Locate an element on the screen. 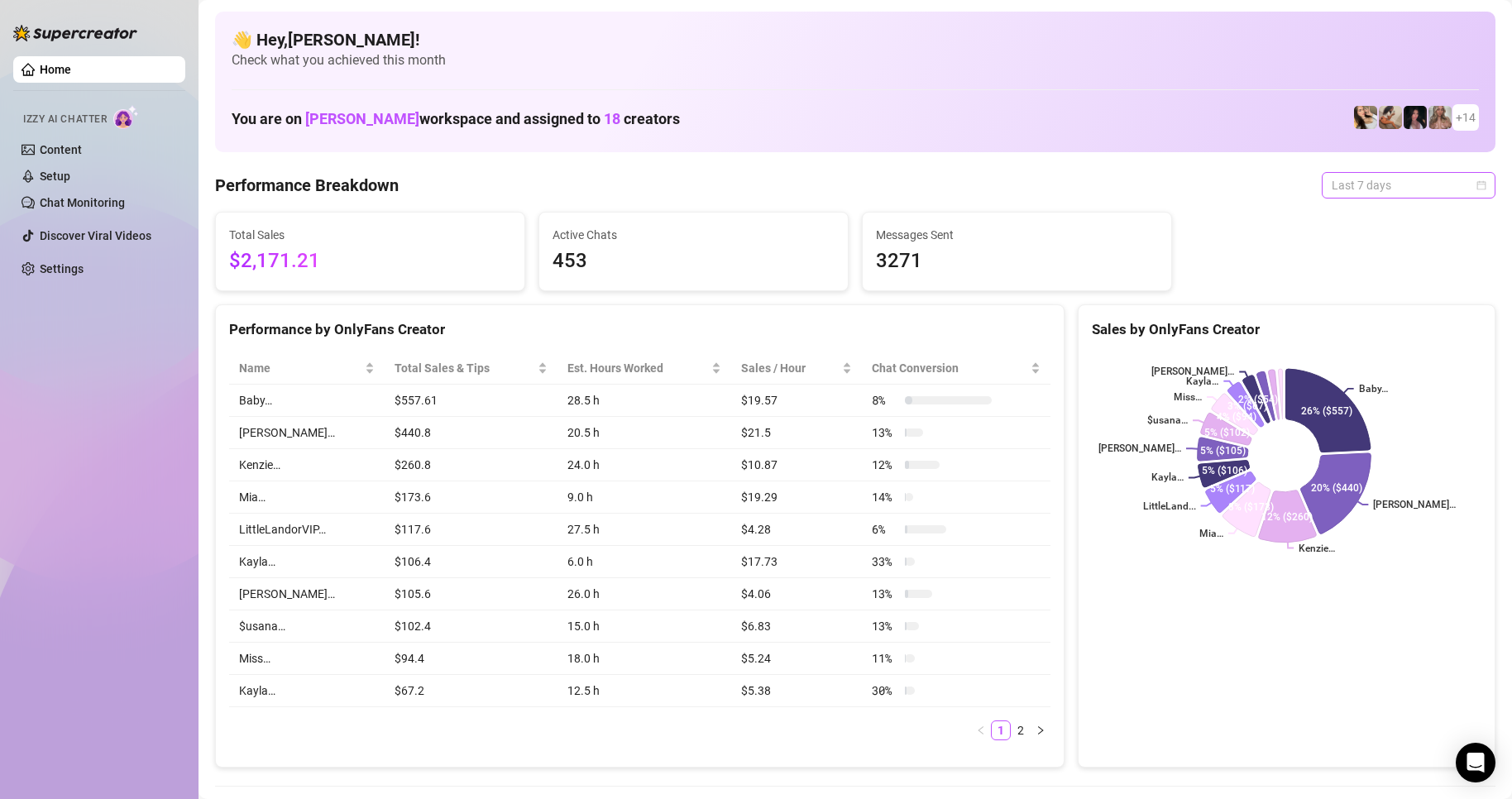 The image size is (1512, 799). div: Sales by OnlyFans Creator is located at coordinates (1286, 329).